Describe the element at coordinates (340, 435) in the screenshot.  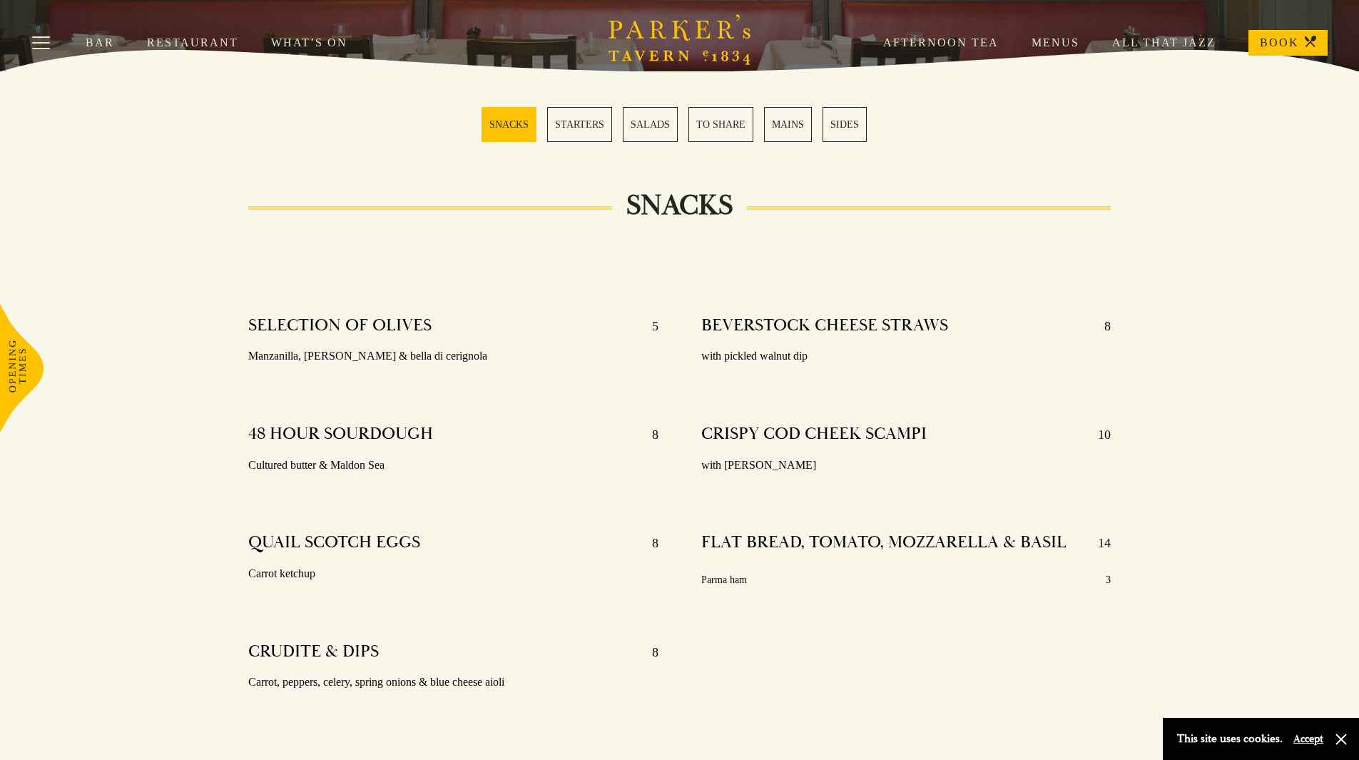
I see `h4: 48 HOUR SOURDOUGH` at that location.